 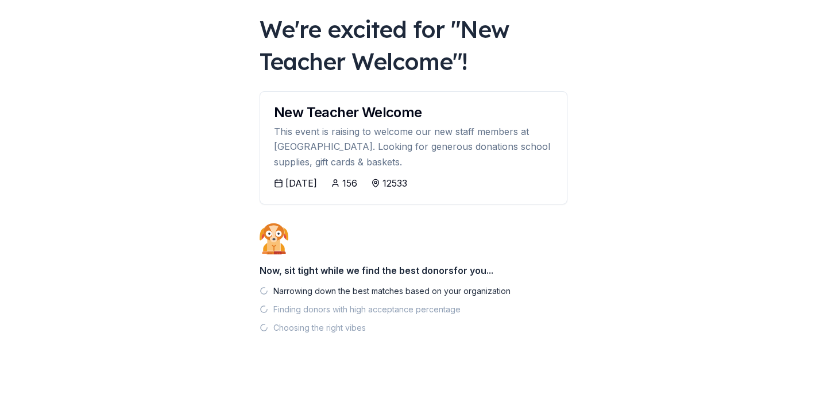 What do you see at coordinates (413, 270) in the screenshot?
I see `div: Now, sit tight while we find the best donors for you...` at bounding box center [413, 270].